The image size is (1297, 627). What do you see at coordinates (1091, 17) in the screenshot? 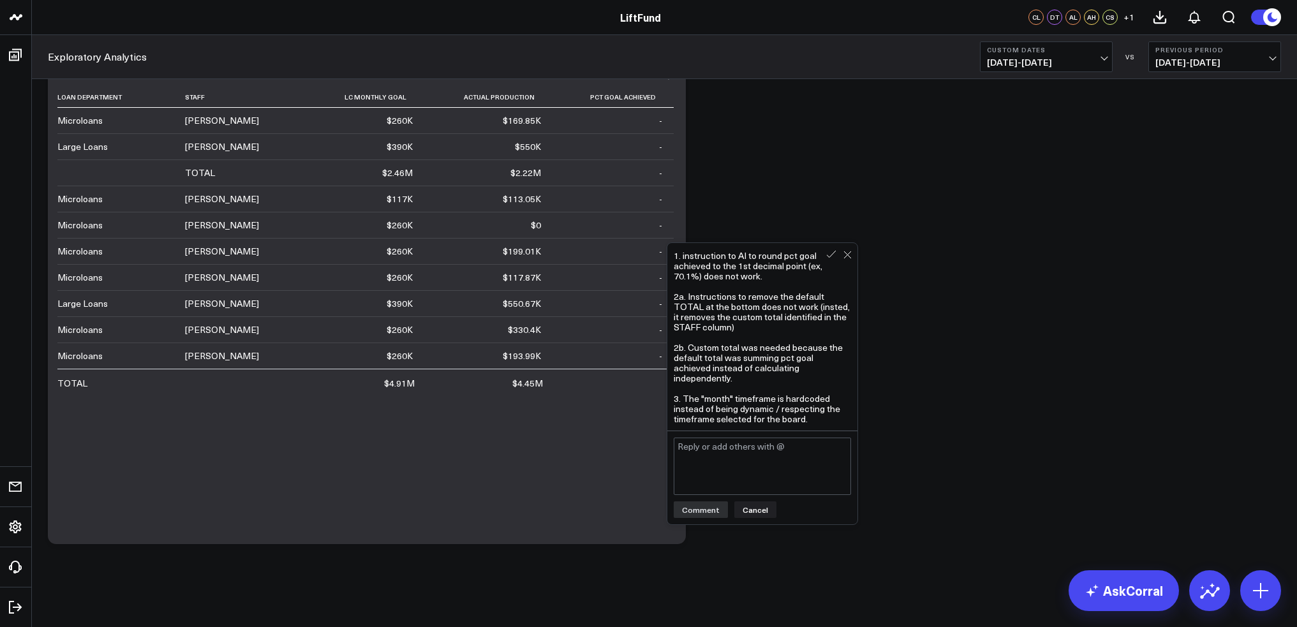
I see `div: AH` at bounding box center [1091, 17].